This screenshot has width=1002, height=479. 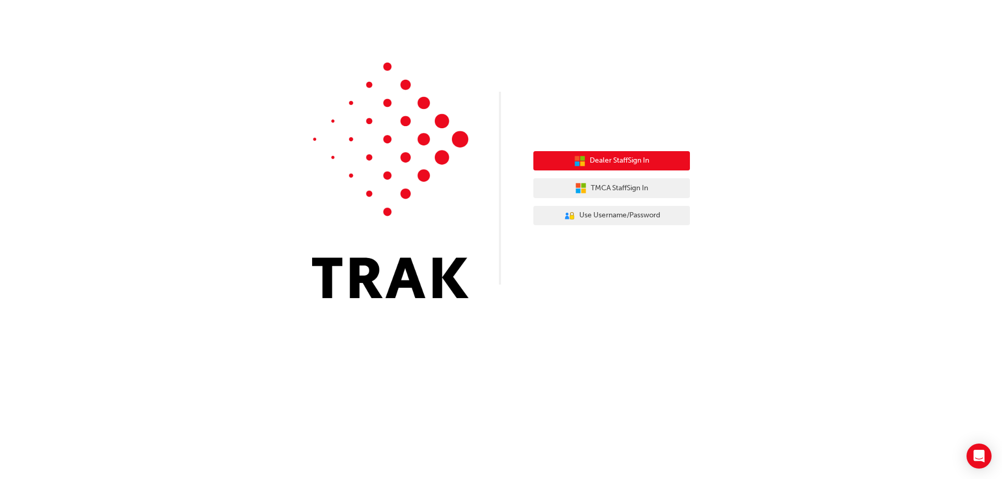 What do you see at coordinates (979, 456) in the screenshot?
I see `div: Open Intercom Messenger` at bounding box center [979, 456].